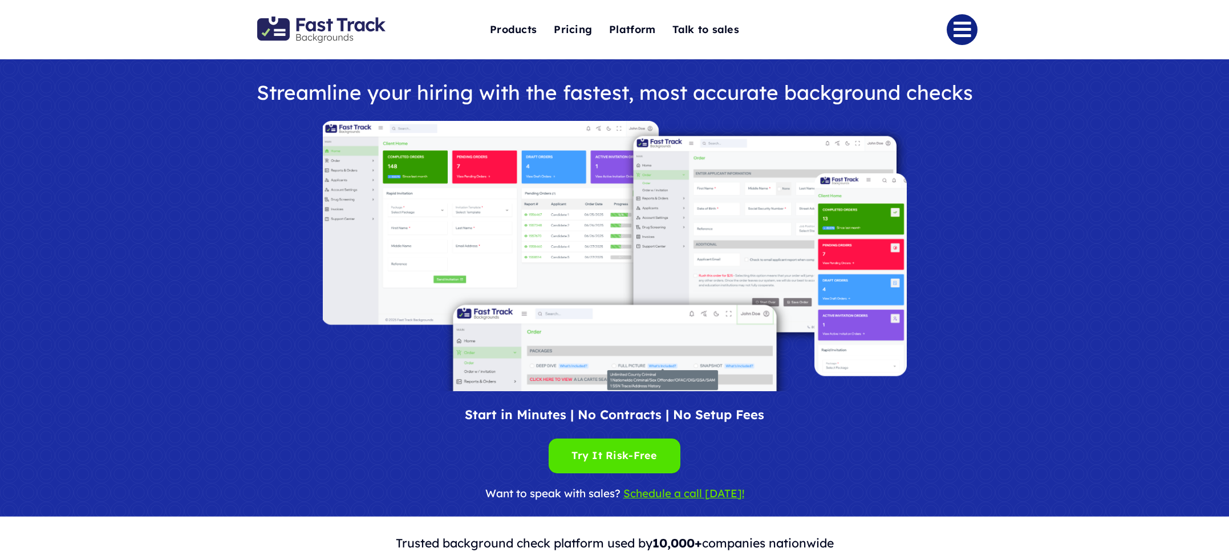  I want to click on img: Fast Track Backgrounds Platform, so click(615, 256).